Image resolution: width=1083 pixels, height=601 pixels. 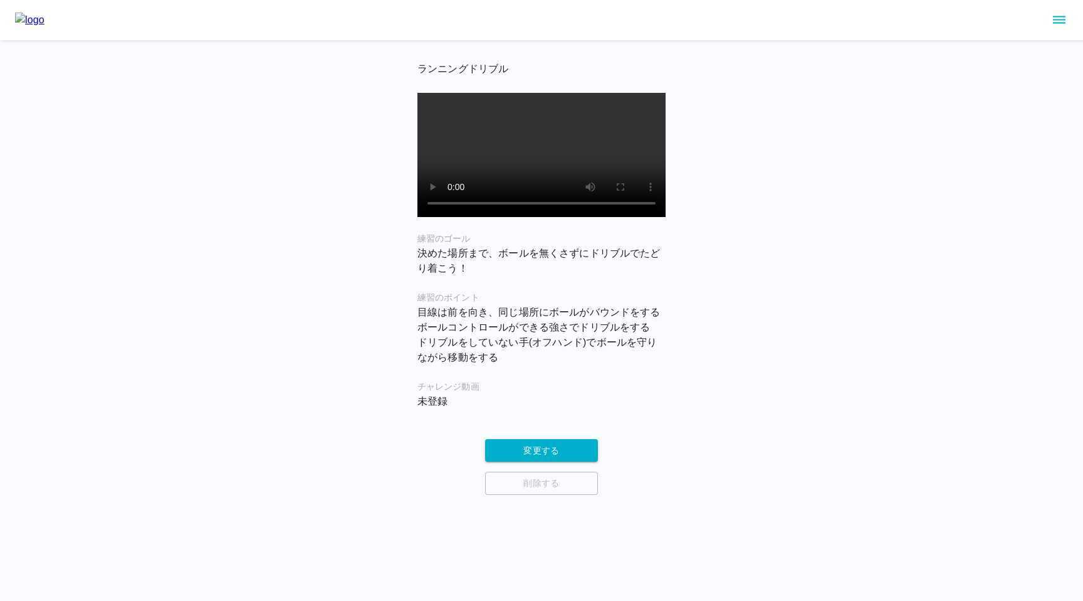 What do you see at coordinates (542, 394) in the screenshot?
I see `div: 未登録` at bounding box center [542, 394].